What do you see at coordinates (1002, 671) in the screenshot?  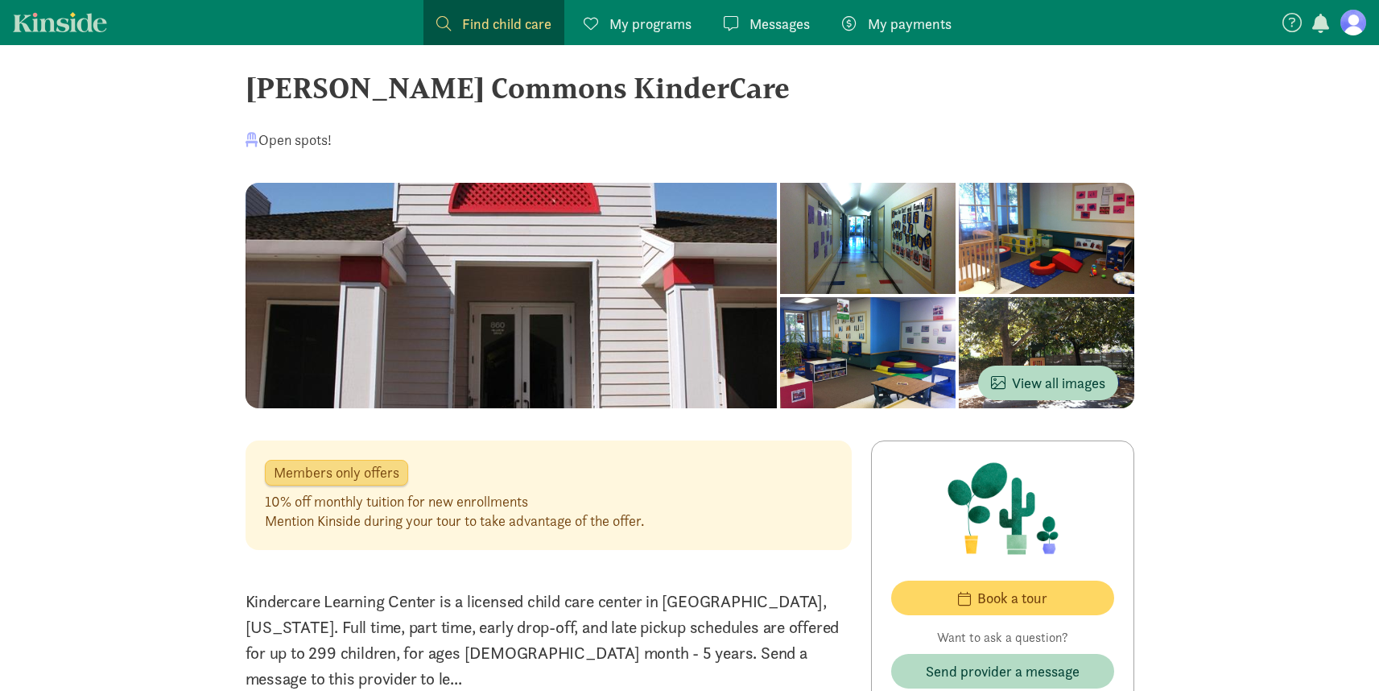 I see `span: Send provider a message` at bounding box center [1002, 671].